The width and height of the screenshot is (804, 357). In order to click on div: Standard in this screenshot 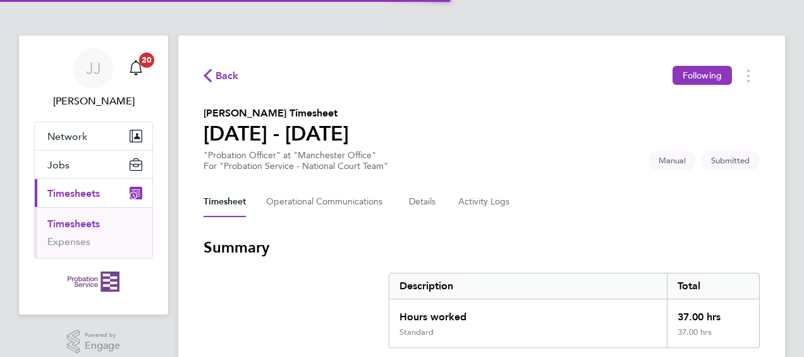, I will do `click(417, 332)`.